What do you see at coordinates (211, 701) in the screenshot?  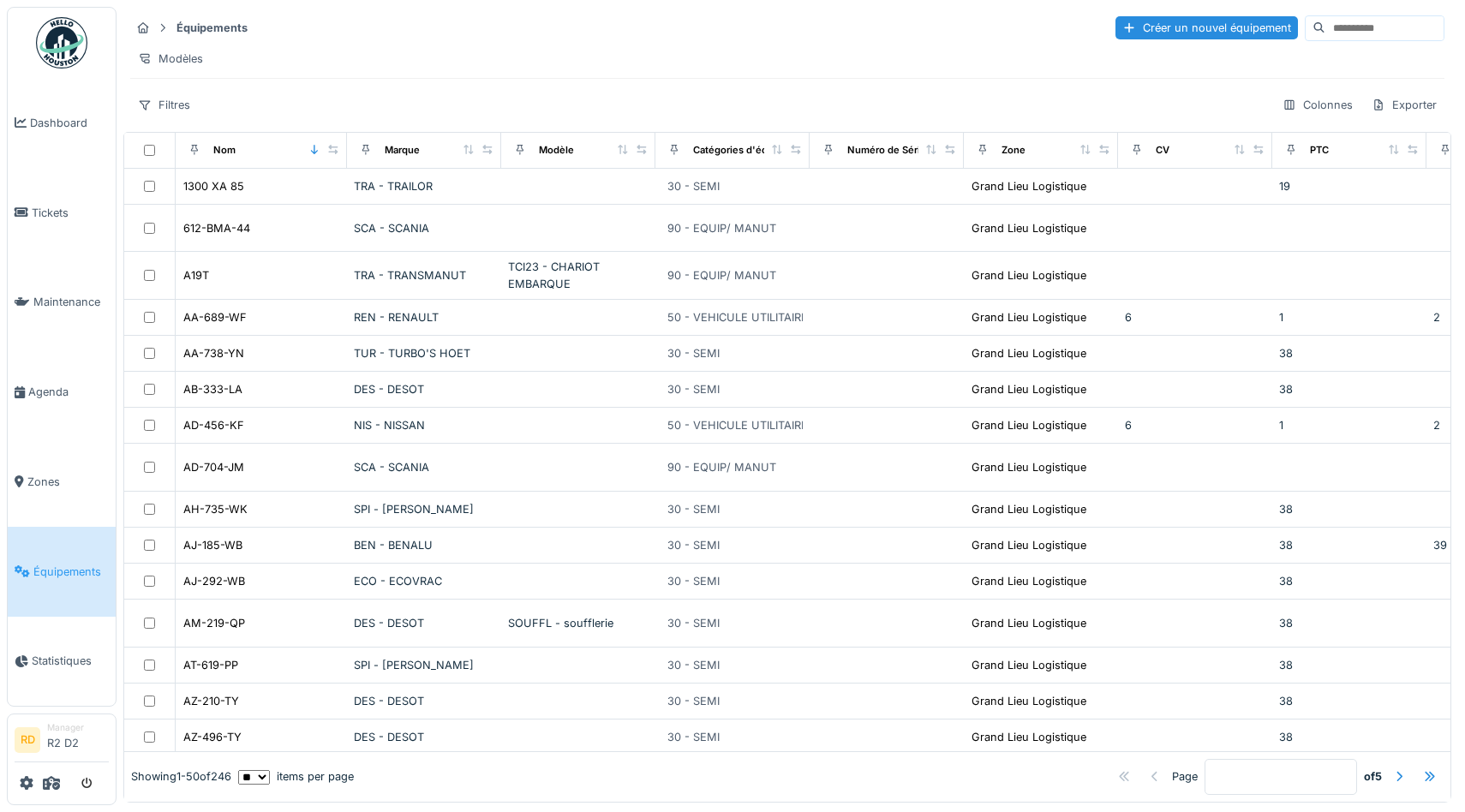 I see `div: AZ-210-TY` at bounding box center [211, 701].